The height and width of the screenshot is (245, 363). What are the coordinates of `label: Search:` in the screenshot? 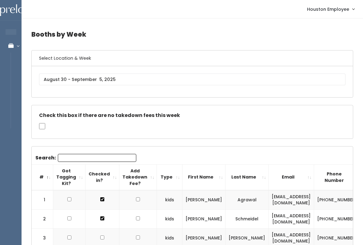 It's located at (86, 158).